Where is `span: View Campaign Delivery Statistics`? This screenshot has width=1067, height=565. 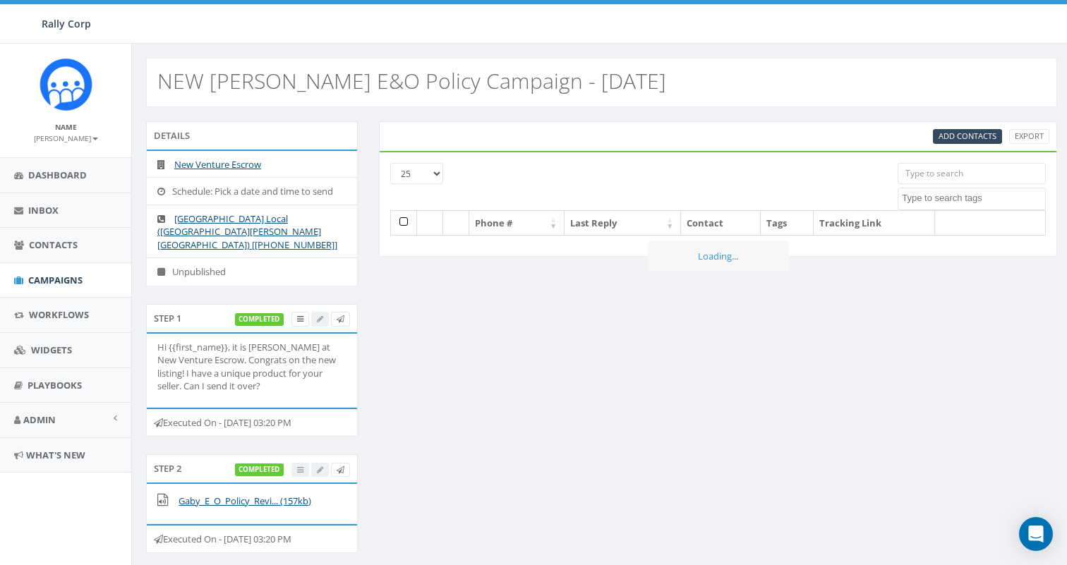 span: View Campaign Delivery Statistics is located at coordinates (300, 318).